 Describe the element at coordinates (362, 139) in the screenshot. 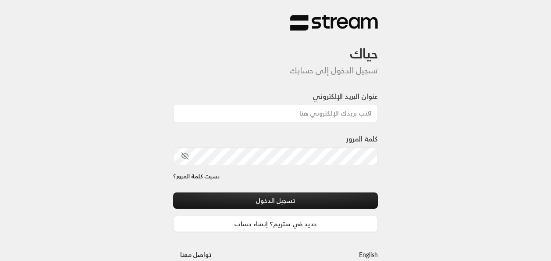

I see `label: كلمة المرور` at that location.